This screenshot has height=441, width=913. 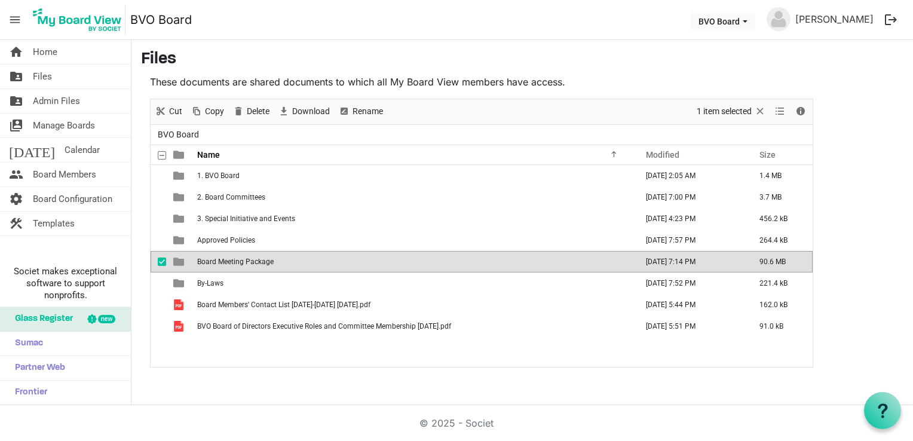 I want to click on td: 2. Board Committees is template cell column header Name, so click(x=413, y=197).